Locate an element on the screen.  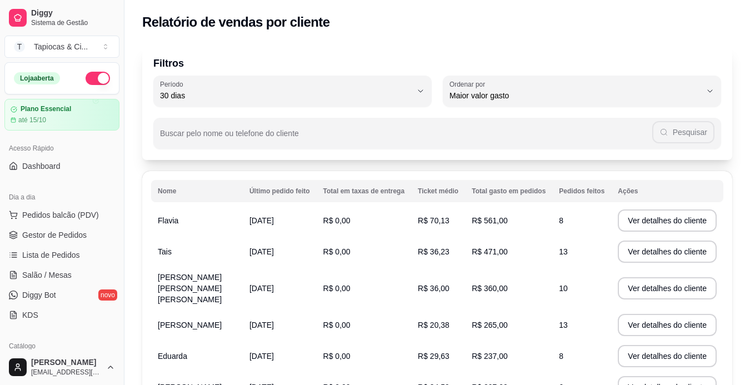
span: Gestor de Pedidos is located at coordinates (54, 235).